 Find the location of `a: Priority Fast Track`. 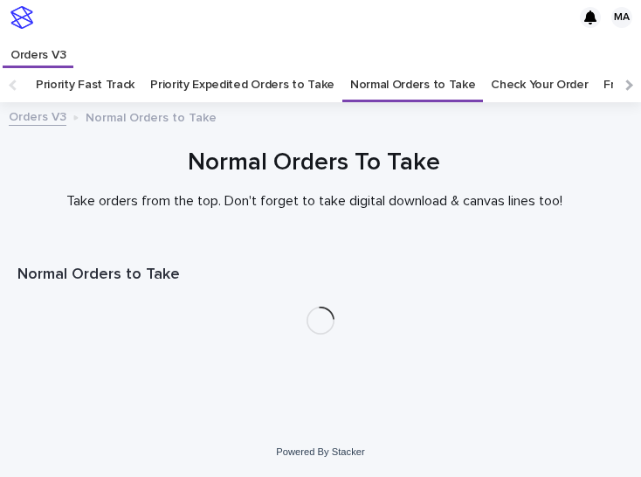

a: Priority Fast Track is located at coordinates (85, 85).